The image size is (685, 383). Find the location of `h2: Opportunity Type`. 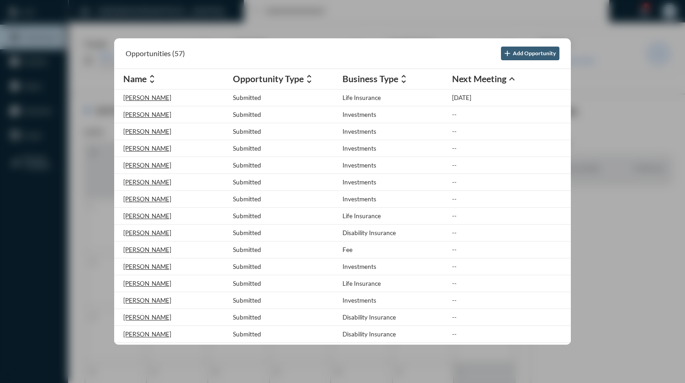

h2: Opportunity Type is located at coordinates (268, 79).